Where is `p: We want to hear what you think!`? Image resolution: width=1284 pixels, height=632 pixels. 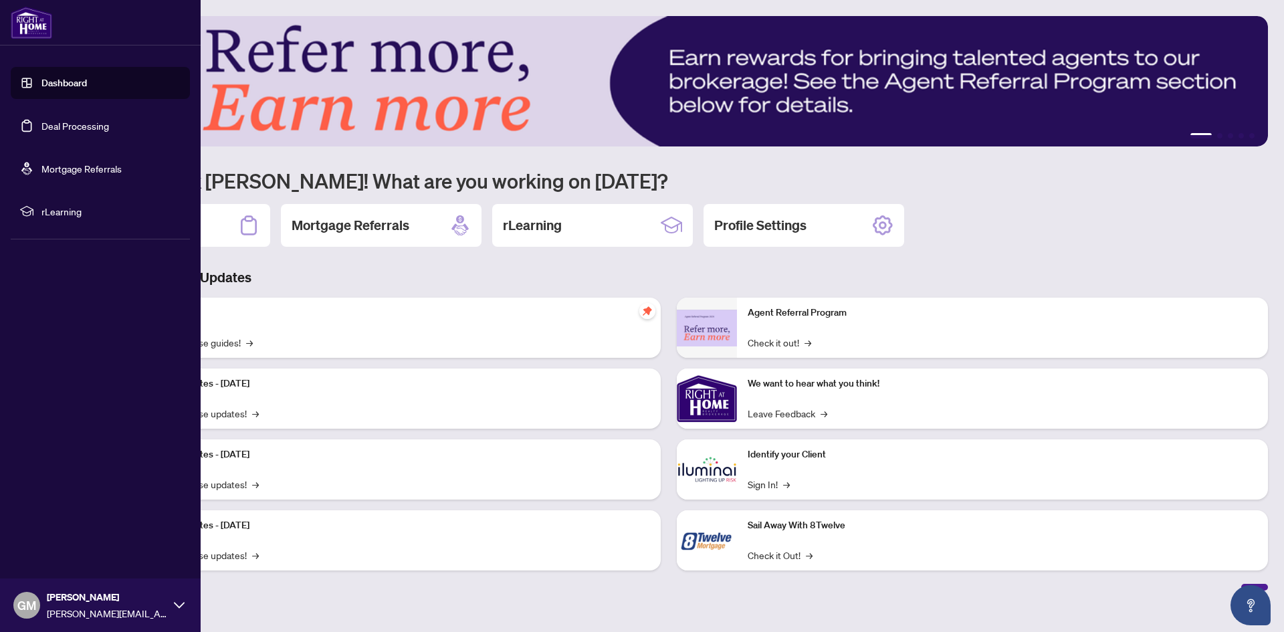 p: We want to hear what you think! is located at coordinates (1002, 384).